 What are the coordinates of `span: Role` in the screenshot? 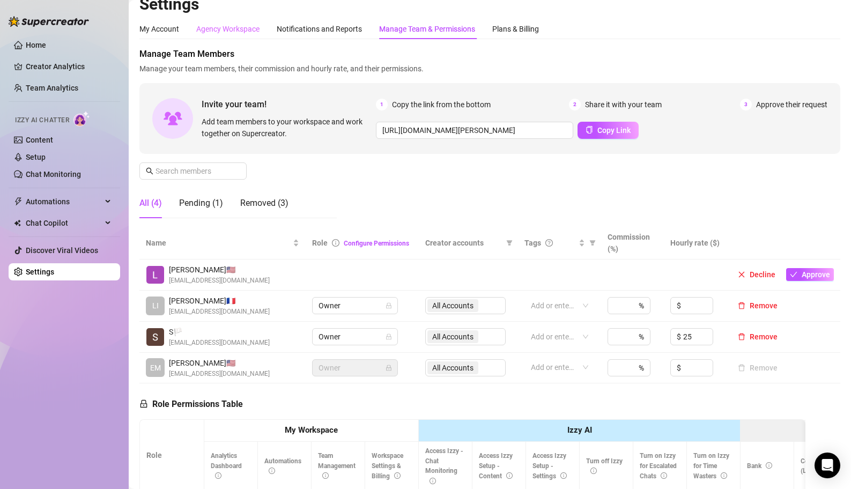 It's located at (320, 243).